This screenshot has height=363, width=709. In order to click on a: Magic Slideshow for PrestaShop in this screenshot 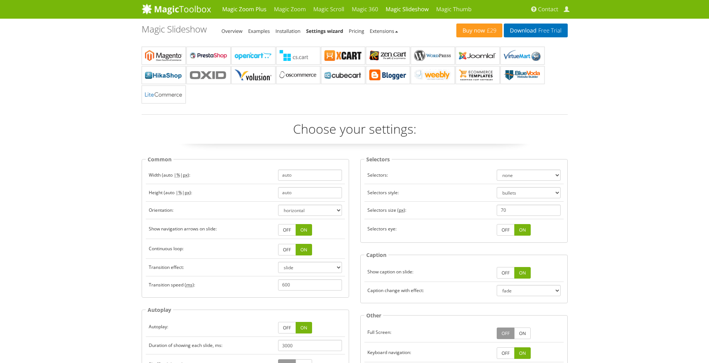, I will do `click(209, 56)`.